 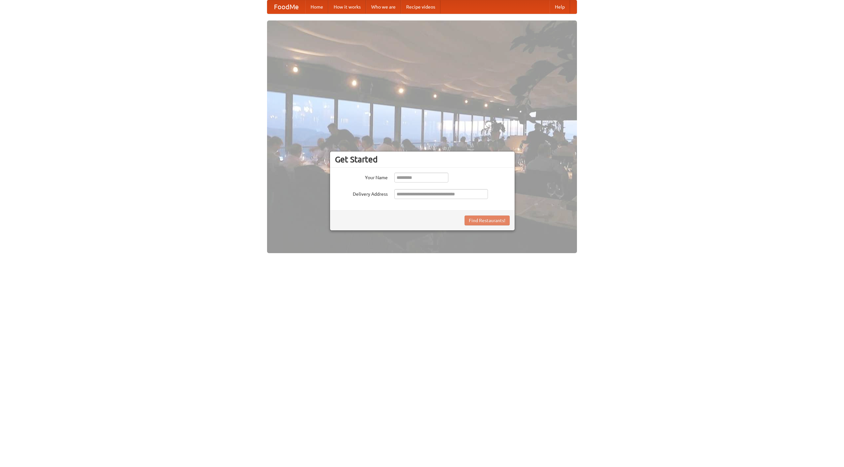 What do you see at coordinates (362, 193) in the screenshot?
I see `label: Delivery Address` at bounding box center [362, 193].